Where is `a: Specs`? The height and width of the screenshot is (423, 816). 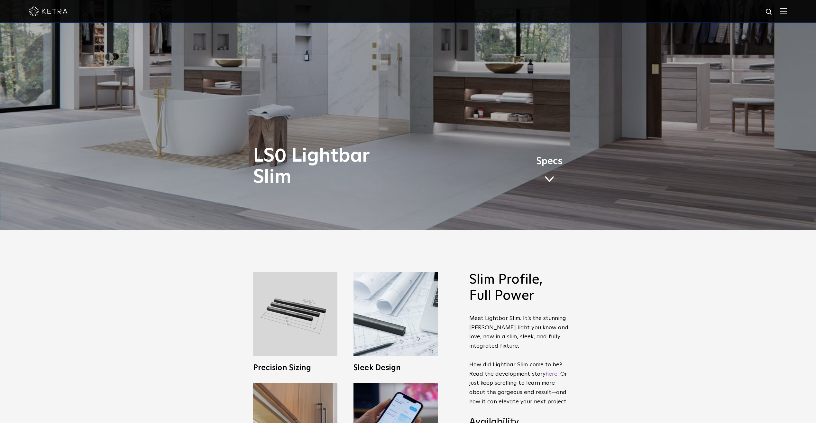
a: Specs is located at coordinates (549, 172).